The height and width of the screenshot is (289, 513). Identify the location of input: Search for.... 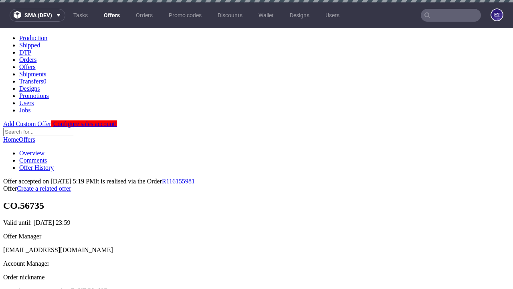
(38, 103).